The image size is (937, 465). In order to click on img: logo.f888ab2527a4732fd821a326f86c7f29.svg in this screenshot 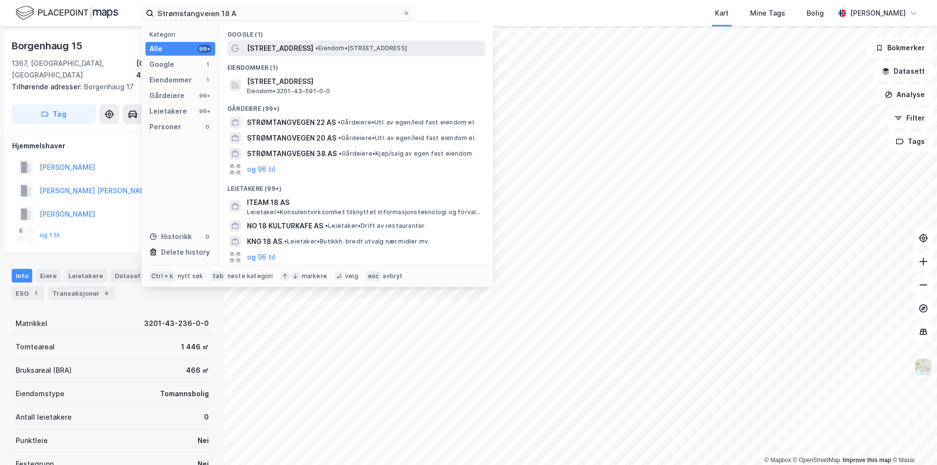, I will do `click(67, 13)`.